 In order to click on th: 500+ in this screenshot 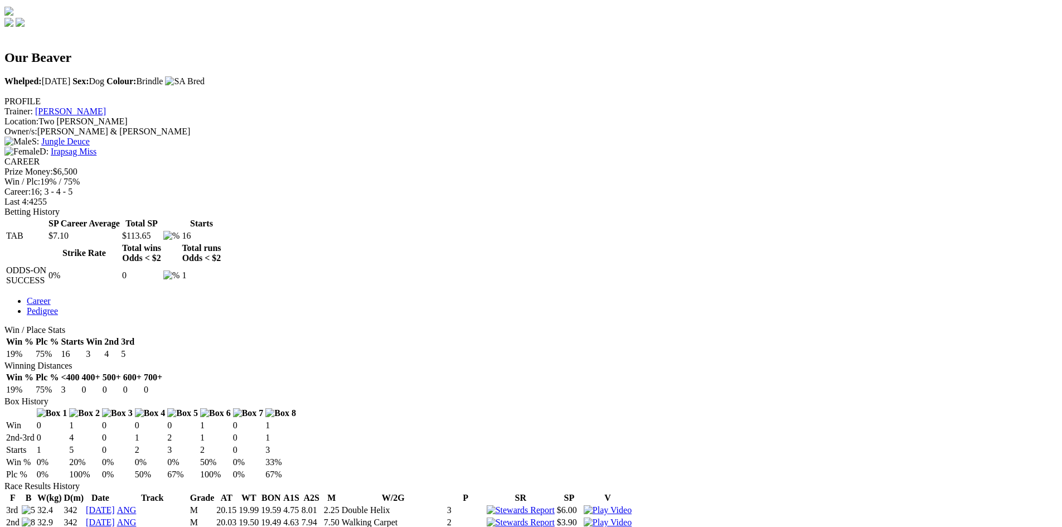, I will do `click(112, 377)`.